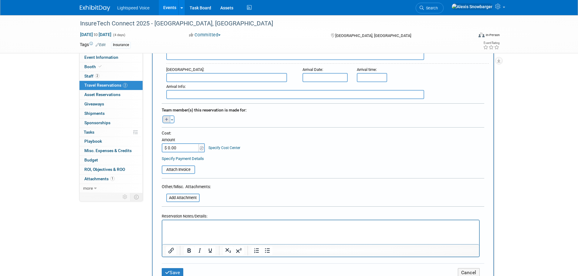 The image size is (578, 276). What do you see at coordinates (105, 170) in the screenshot?
I see `span: ROI, Objectives & ROO` at bounding box center [105, 170].